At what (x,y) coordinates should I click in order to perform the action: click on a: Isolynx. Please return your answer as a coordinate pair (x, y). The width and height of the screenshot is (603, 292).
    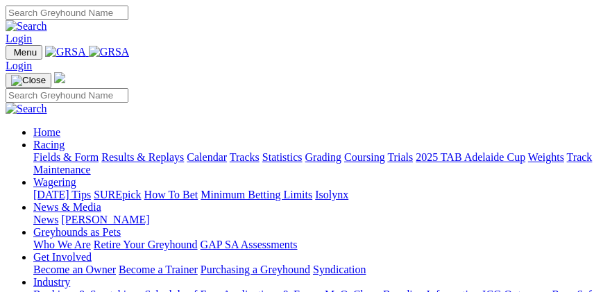
    Looking at the image, I should click on (332, 194).